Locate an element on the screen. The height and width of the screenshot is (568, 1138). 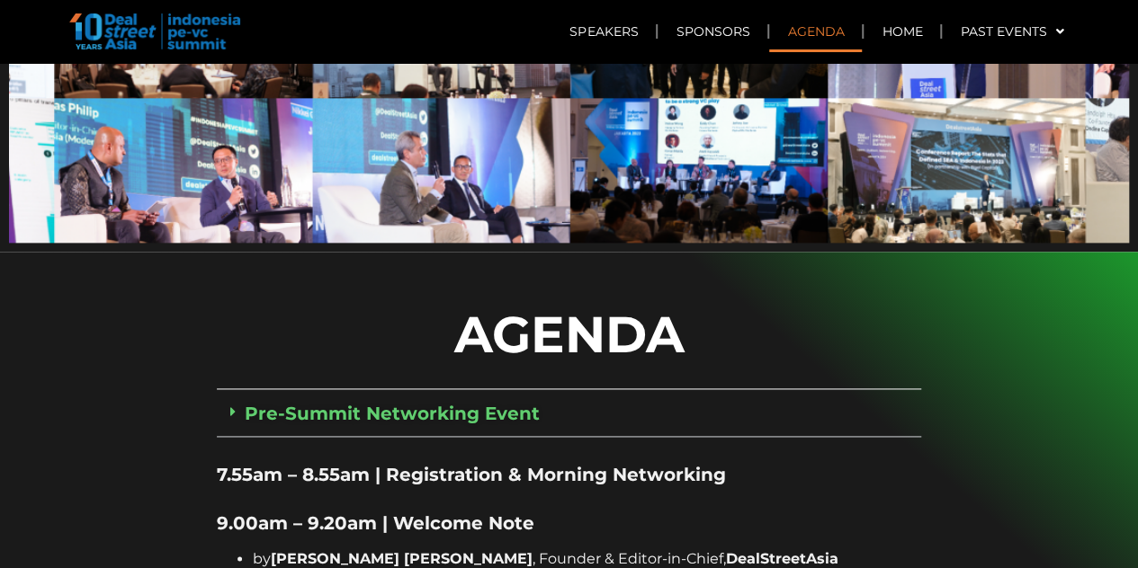
a: Home is located at coordinates (901, 31).